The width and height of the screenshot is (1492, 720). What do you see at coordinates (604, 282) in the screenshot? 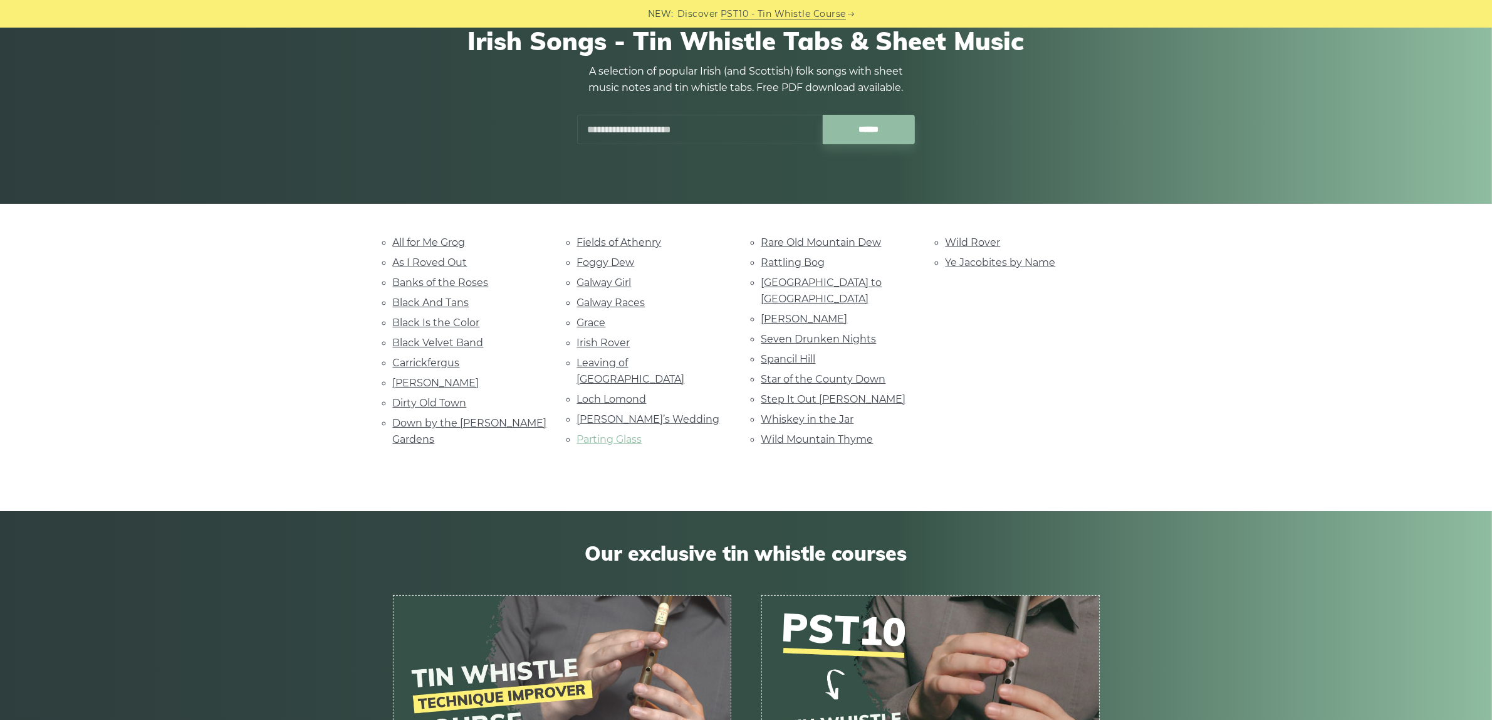
I see `a: Galway Girl` at bounding box center [604, 282].